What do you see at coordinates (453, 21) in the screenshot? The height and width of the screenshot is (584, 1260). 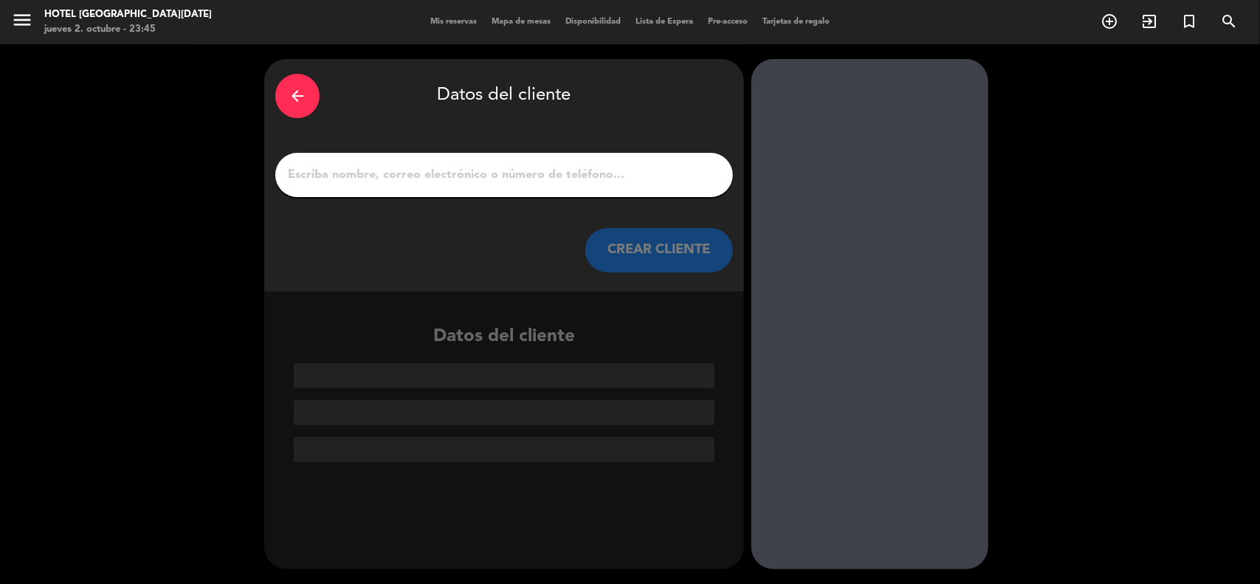 I see `span: Mis reservas` at bounding box center [453, 21].